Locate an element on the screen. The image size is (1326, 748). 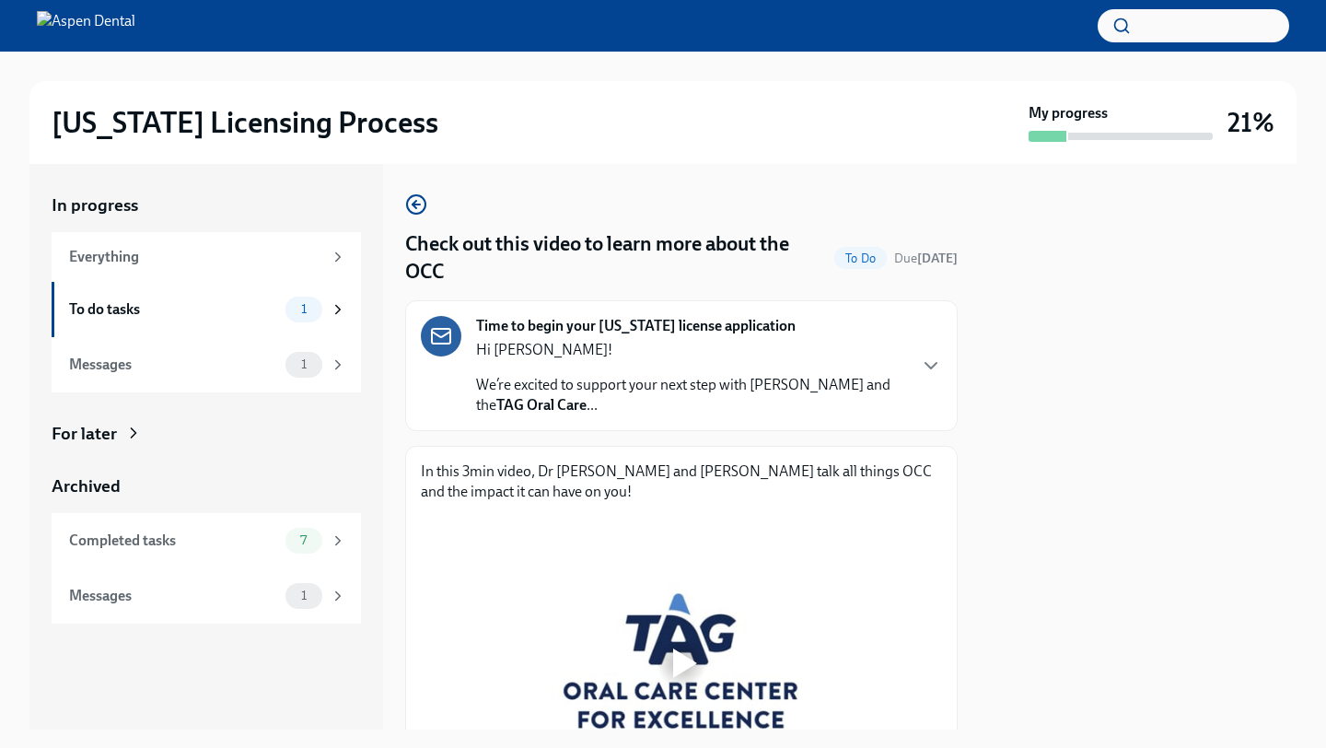
span: 7 is located at coordinates (303, 540).